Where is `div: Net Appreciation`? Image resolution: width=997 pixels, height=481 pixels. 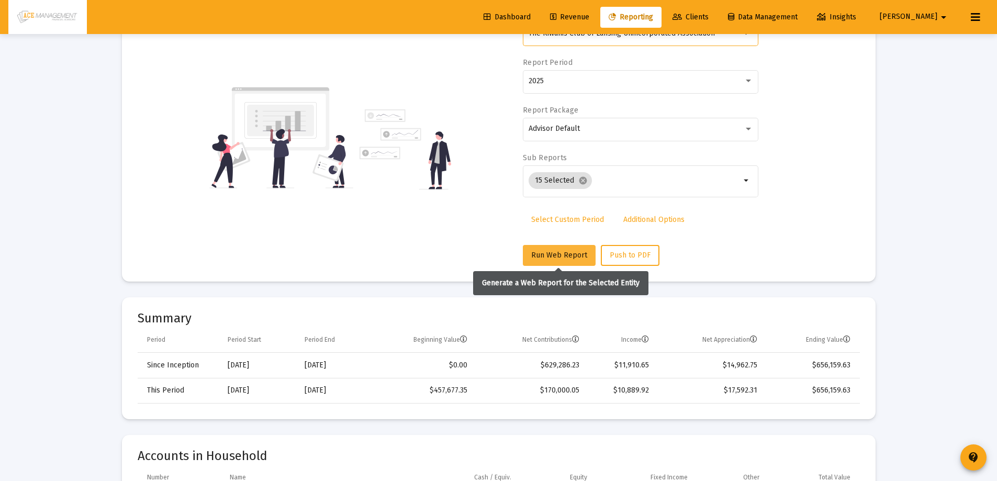
div: Net Appreciation is located at coordinates (730, 340).